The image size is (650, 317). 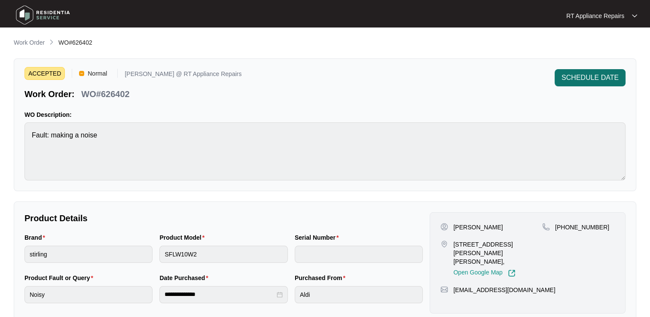 I want to click on img: residentia service logo, so click(x=43, y=15).